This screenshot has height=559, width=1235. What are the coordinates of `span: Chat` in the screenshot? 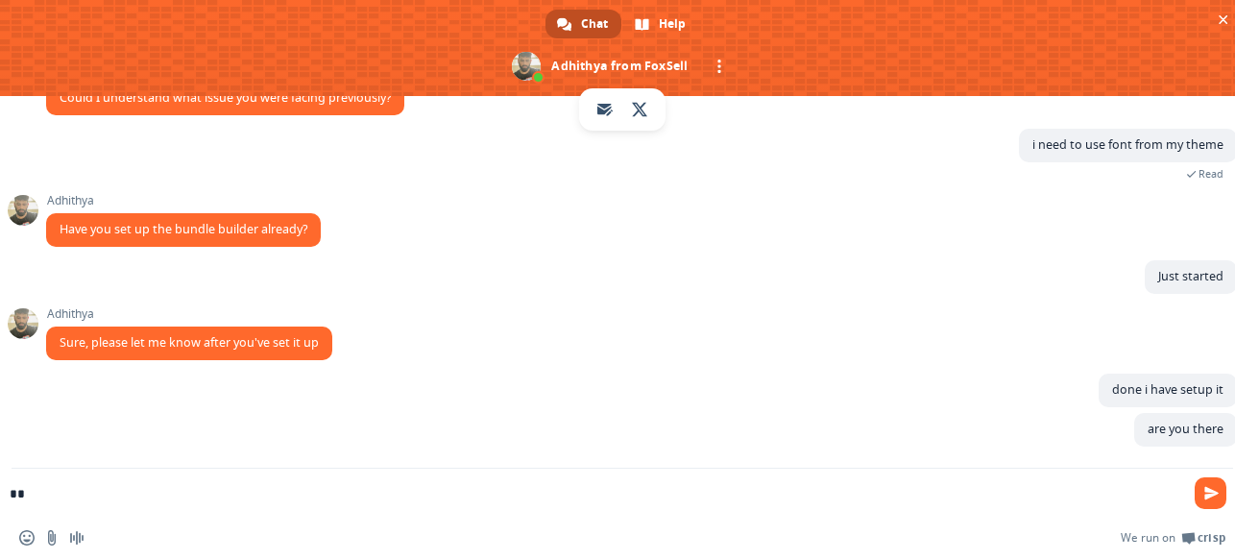 It's located at (594, 24).